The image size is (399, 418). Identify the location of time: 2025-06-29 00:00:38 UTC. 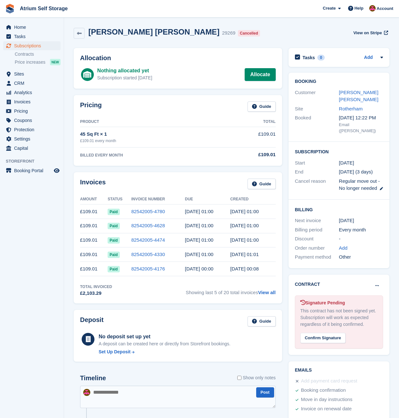
(244, 225).